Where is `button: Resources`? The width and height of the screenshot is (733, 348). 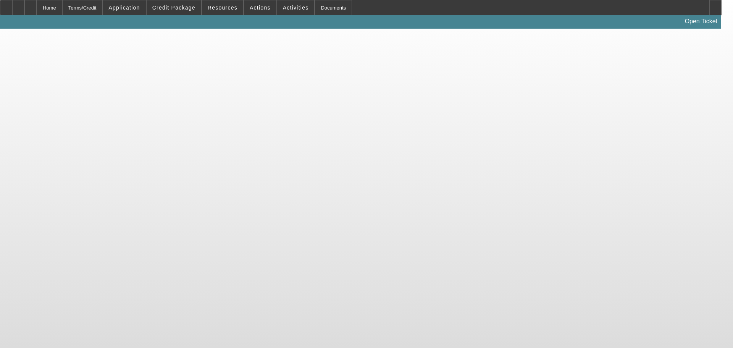 button: Resources is located at coordinates (223, 8).